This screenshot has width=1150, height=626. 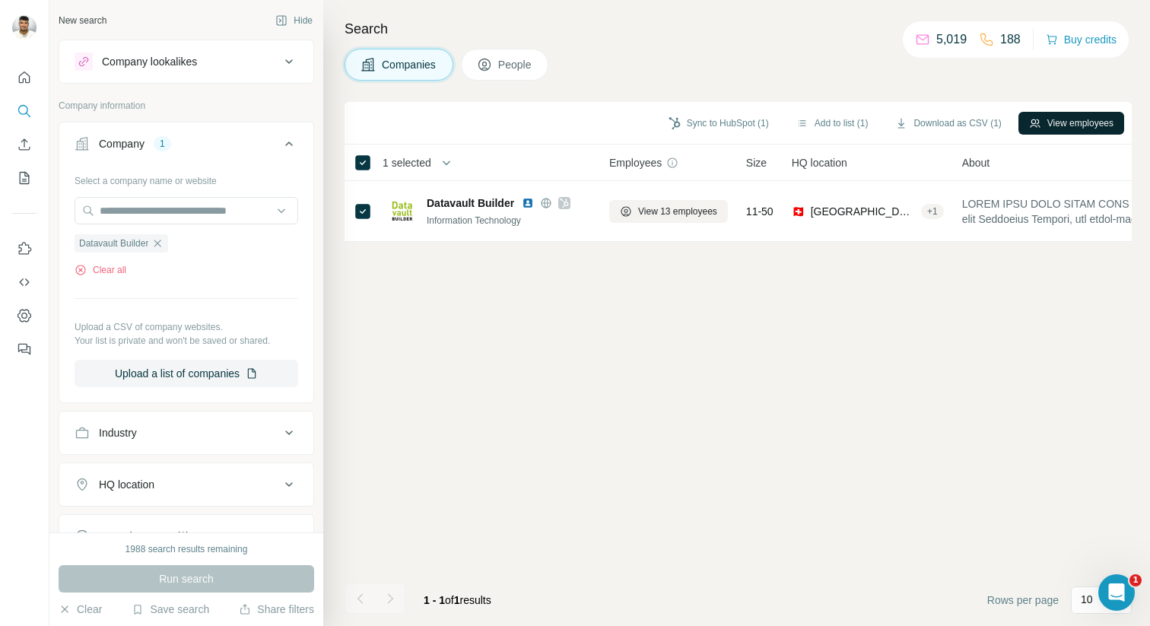 I want to click on button: HQ location, so click(x=186, y=484).